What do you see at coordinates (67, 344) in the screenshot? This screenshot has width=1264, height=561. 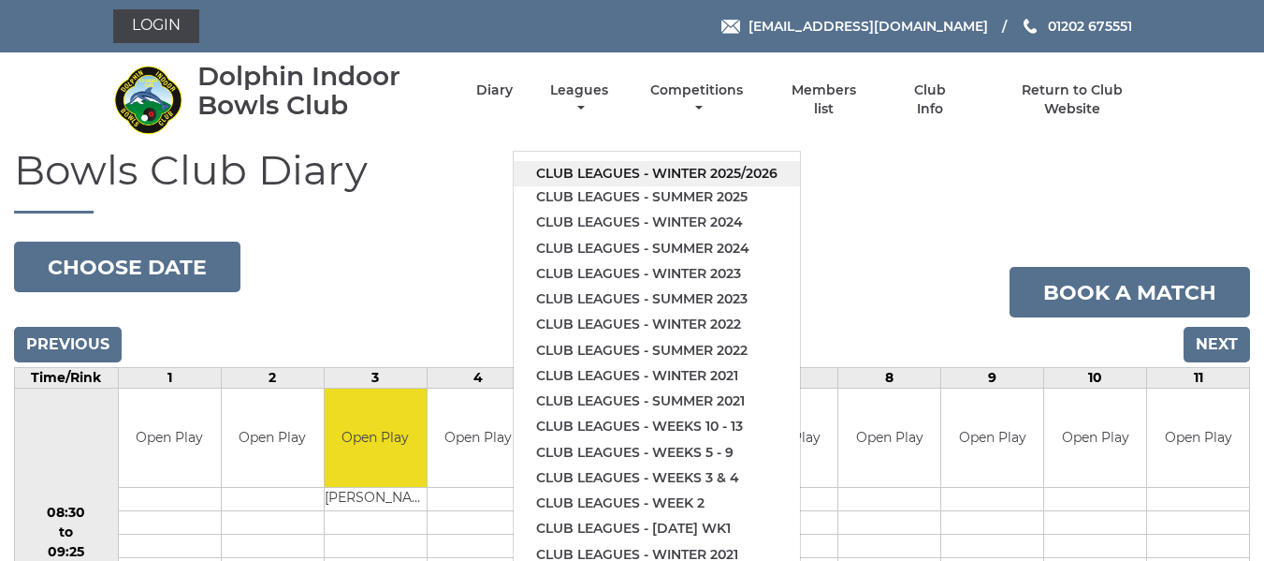 I see `input: Previous` at bounding box center [67, 344].